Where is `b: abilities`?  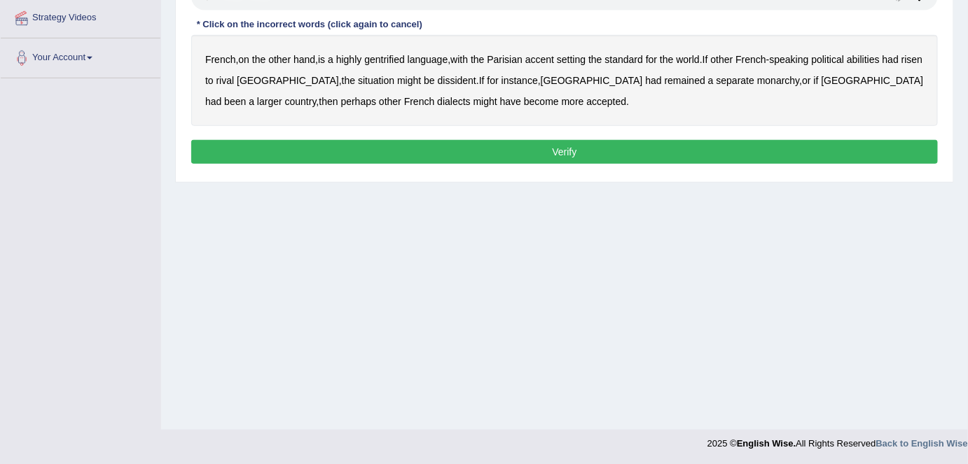
b: abilities is located at coordinates (863, 60).